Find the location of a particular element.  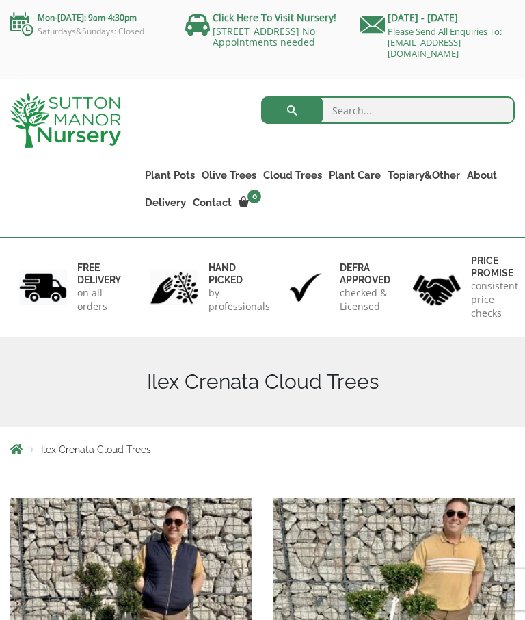

a: Plant Care is located at coordinates (355, 175).